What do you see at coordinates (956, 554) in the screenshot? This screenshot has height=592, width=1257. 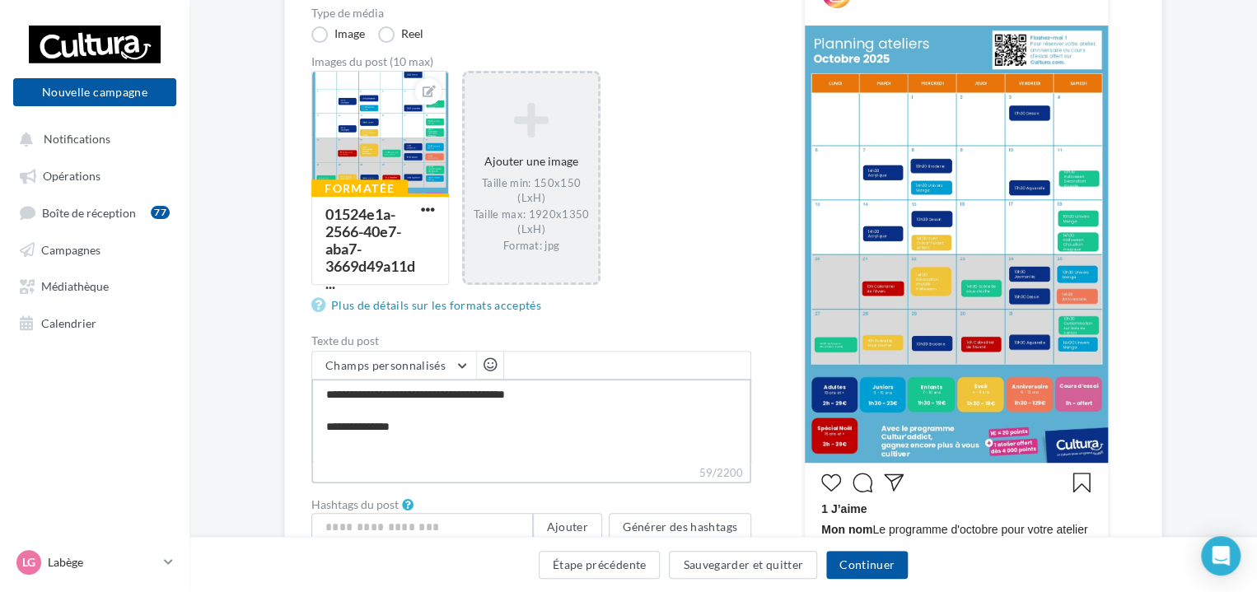 I see `span: Le programme d'octobre pour votre atelier ! Vous y re` at bounding box center [956, 554].